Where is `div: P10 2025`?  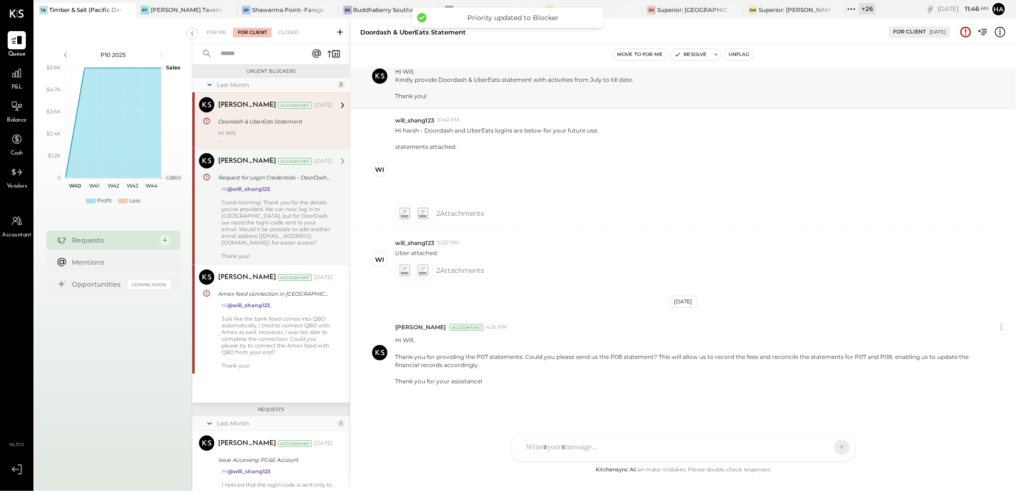 div: P10 2025 is located at coordinates (113, 55).